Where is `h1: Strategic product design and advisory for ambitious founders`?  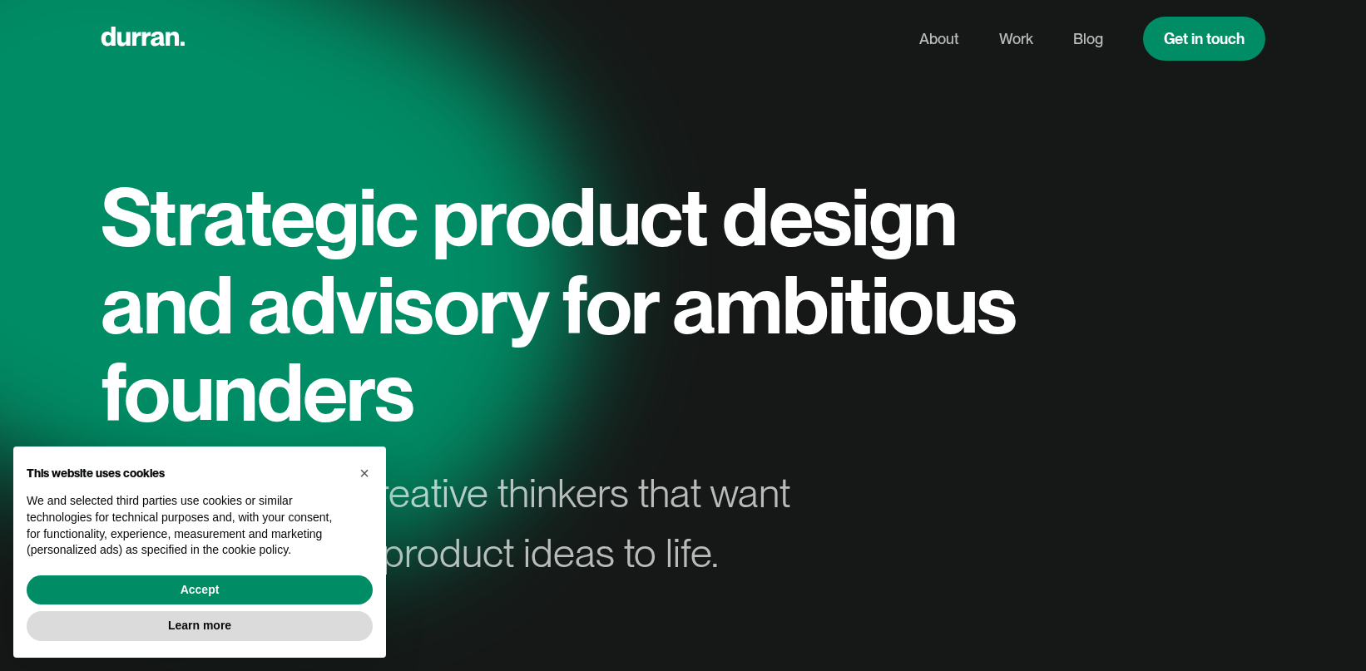 h1: Strategic product design and advisory for ambitious founders is located at coordinates (567, 304).